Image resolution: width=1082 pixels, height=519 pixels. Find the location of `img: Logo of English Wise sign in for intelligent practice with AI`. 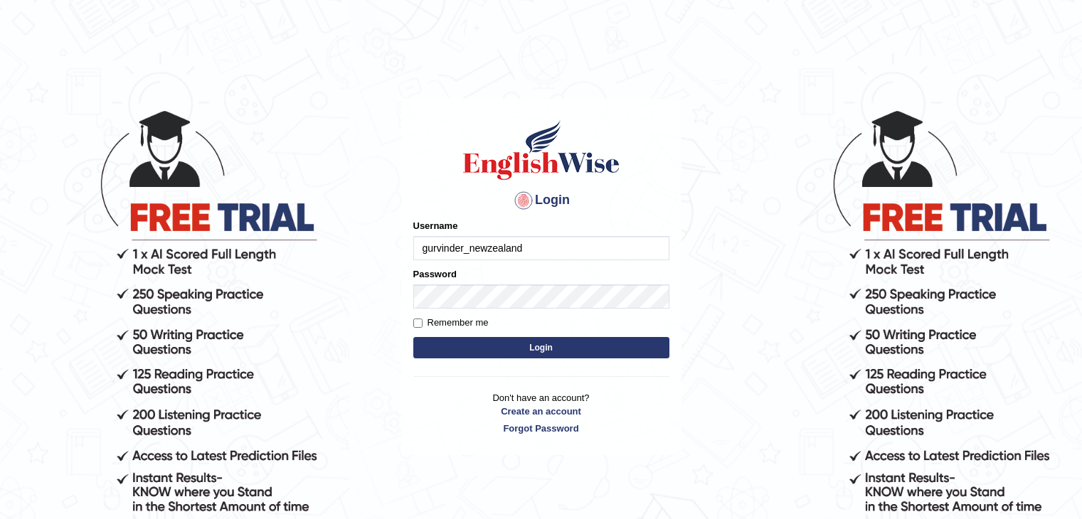

img: Logo of English Wise sign in for intelligent practice with AI is located at coordinates (541, 150).